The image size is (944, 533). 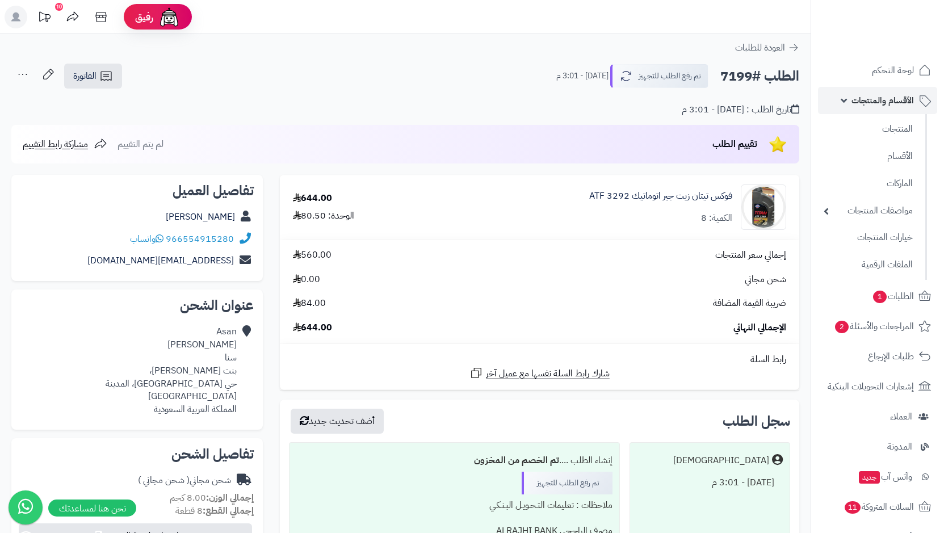 I want to click on a: إشعارات التحويلات البنكية, so click(x=877, y=386).